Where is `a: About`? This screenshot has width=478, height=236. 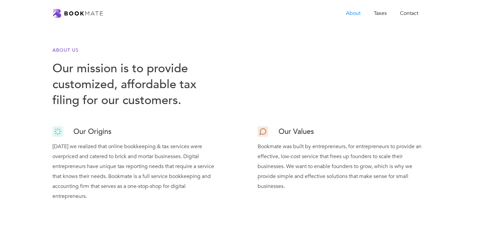 a: About is located at coordinates (353, 13).